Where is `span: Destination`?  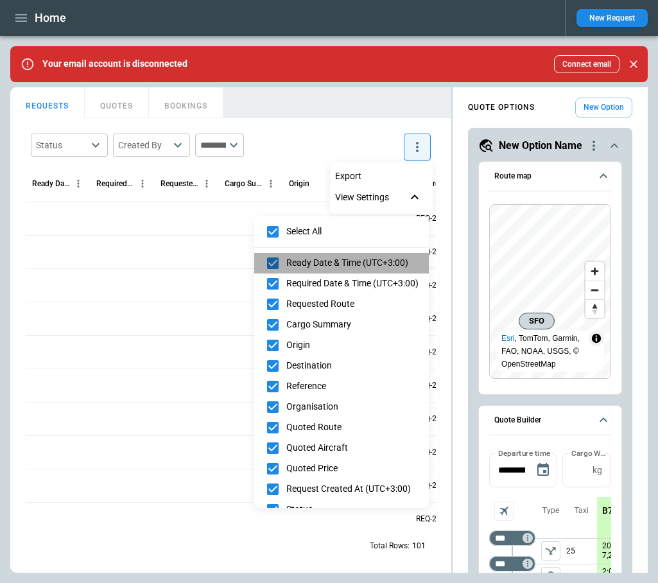 span: Destination is located at coordinates (352, 365).